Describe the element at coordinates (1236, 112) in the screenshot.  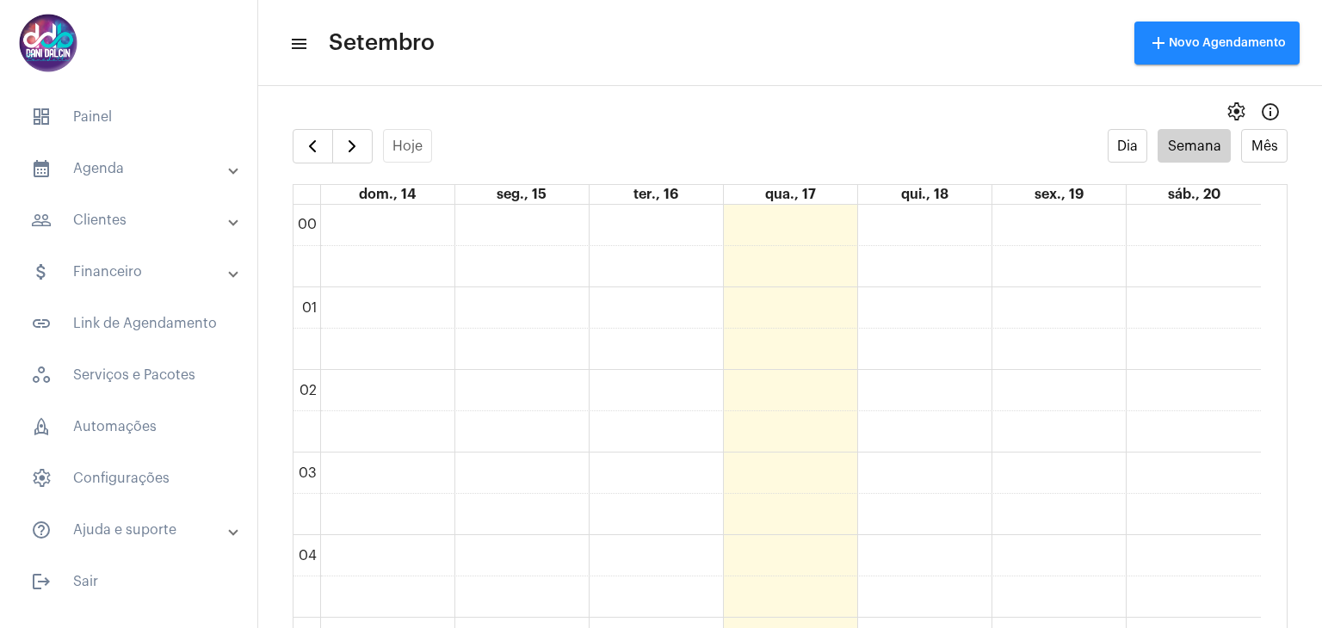
I see `button: settings` at that location.